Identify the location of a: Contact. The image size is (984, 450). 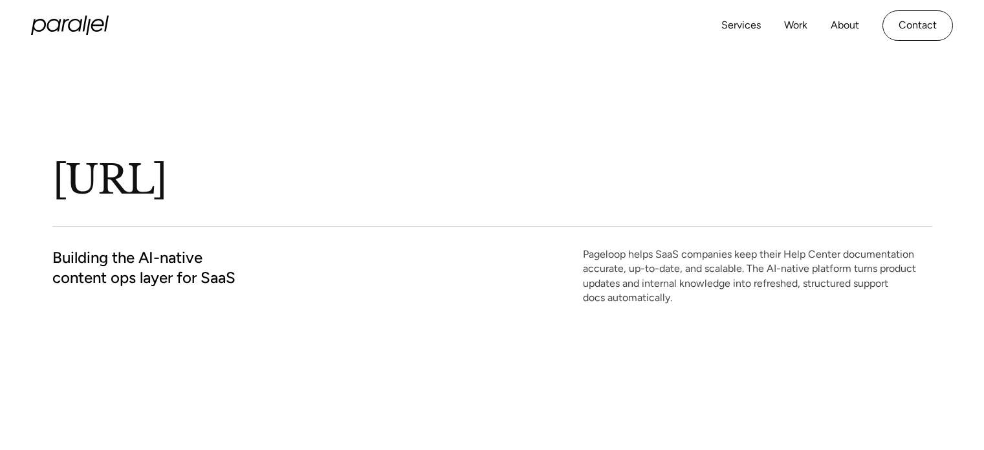
(918, 25).